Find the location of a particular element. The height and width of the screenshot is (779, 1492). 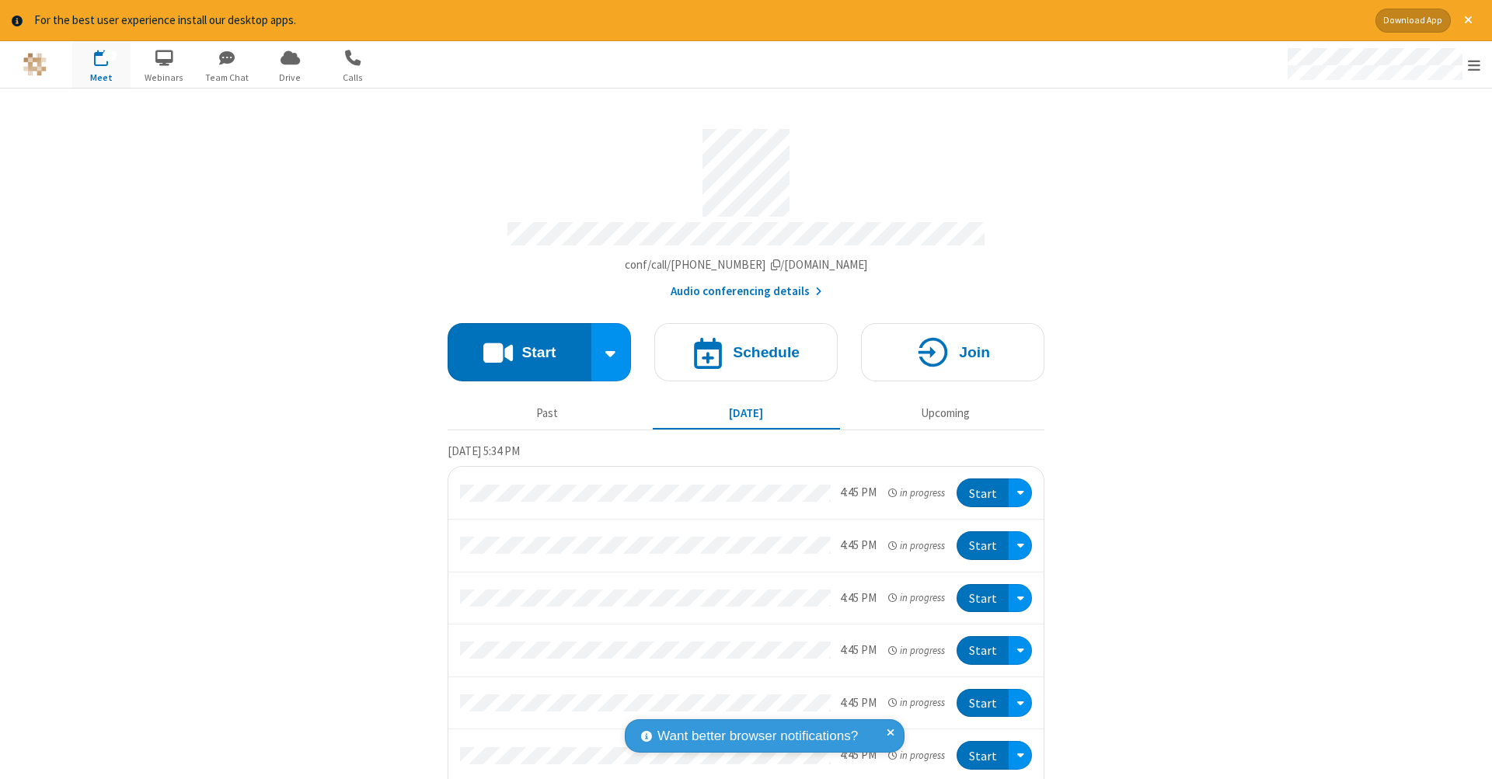

button: Close alert is located at coordinates (1468, 20).